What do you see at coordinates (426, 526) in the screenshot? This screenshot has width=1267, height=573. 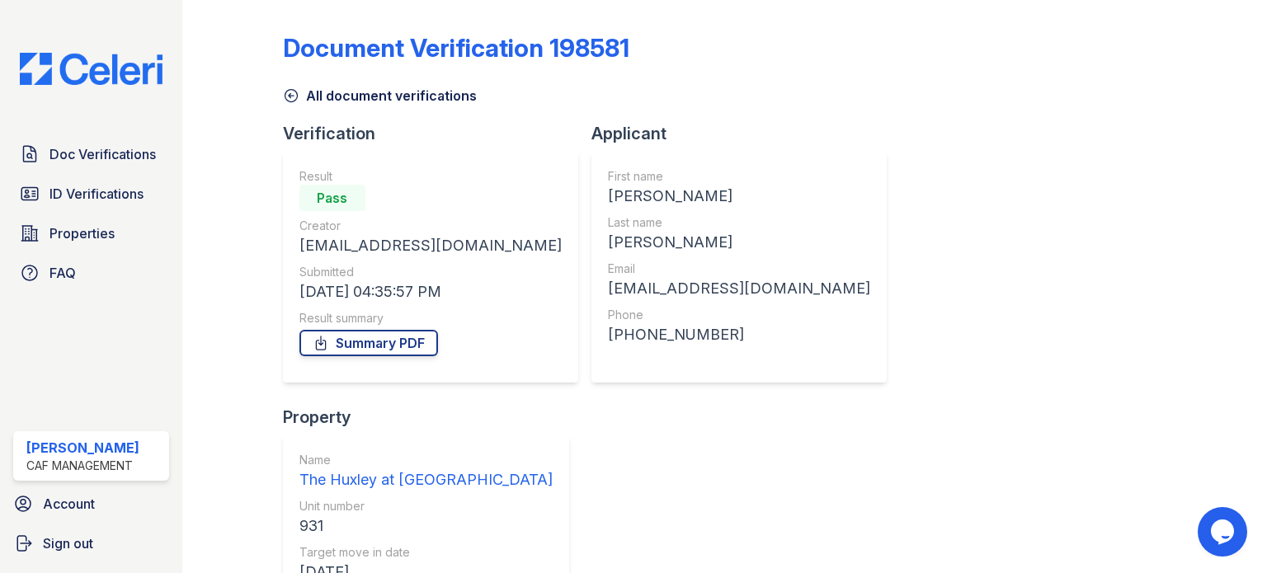 I see `div: 931` at bounding box center [426, 526].